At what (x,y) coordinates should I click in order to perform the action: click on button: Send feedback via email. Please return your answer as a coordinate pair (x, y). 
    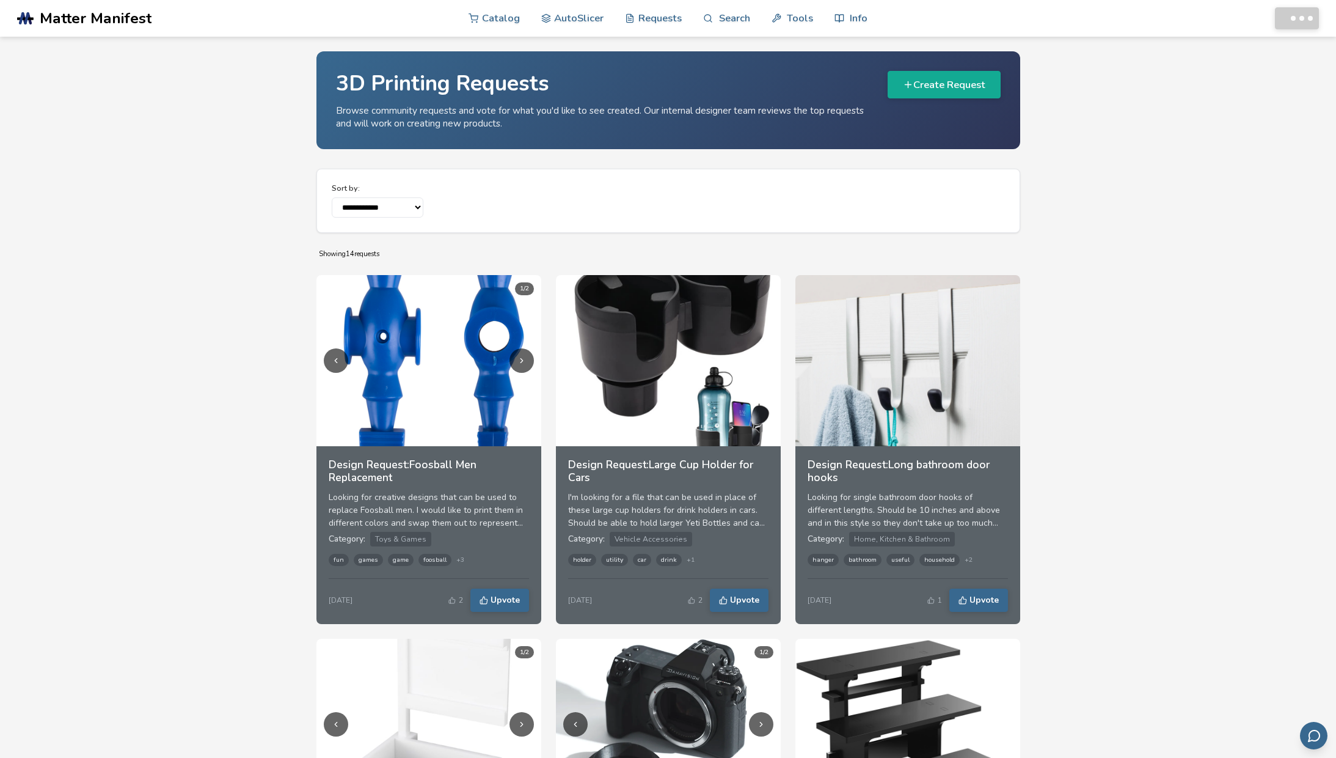
    Looking at the image, I should click on (1314, 735).